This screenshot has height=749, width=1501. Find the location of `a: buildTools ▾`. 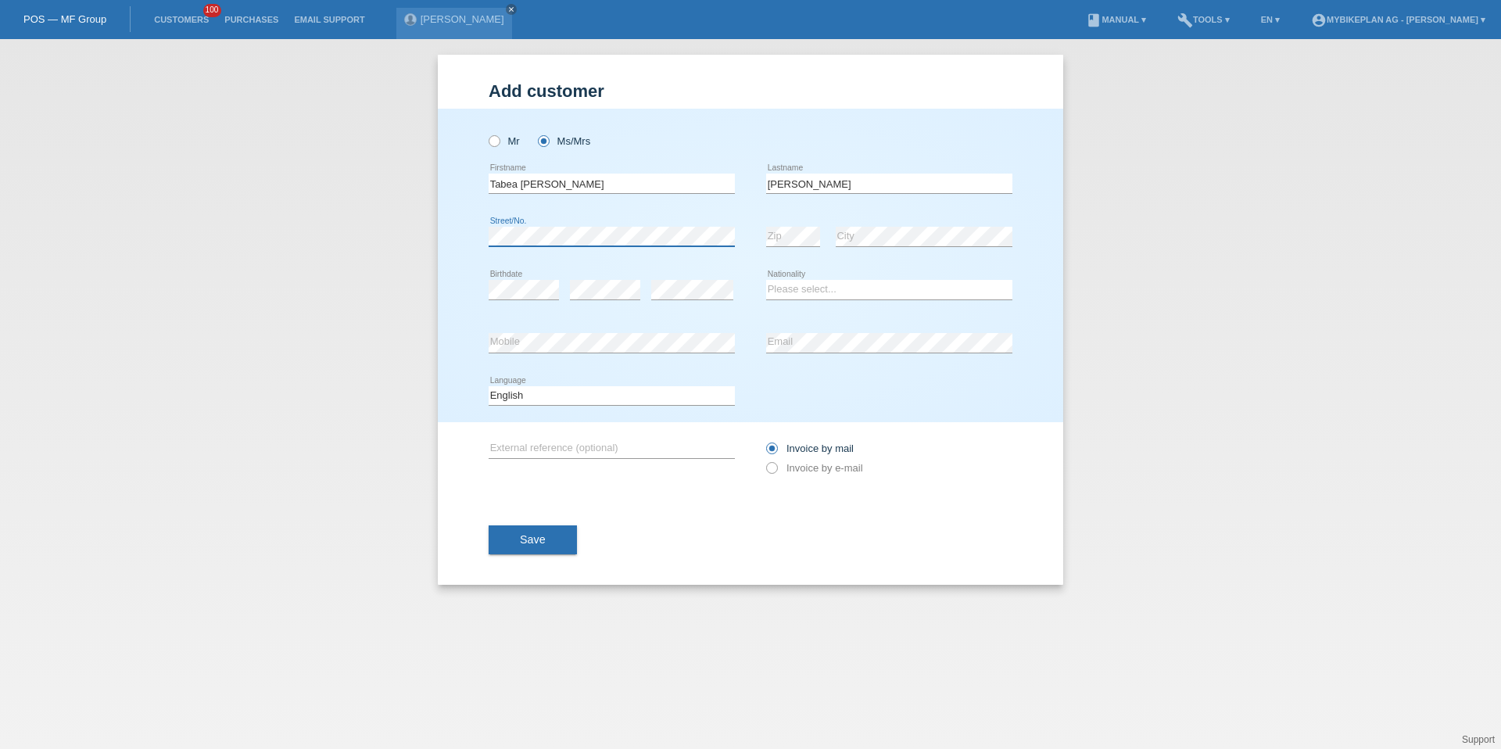

a: buildTools ▾ is located at coordinates (1203, 20).